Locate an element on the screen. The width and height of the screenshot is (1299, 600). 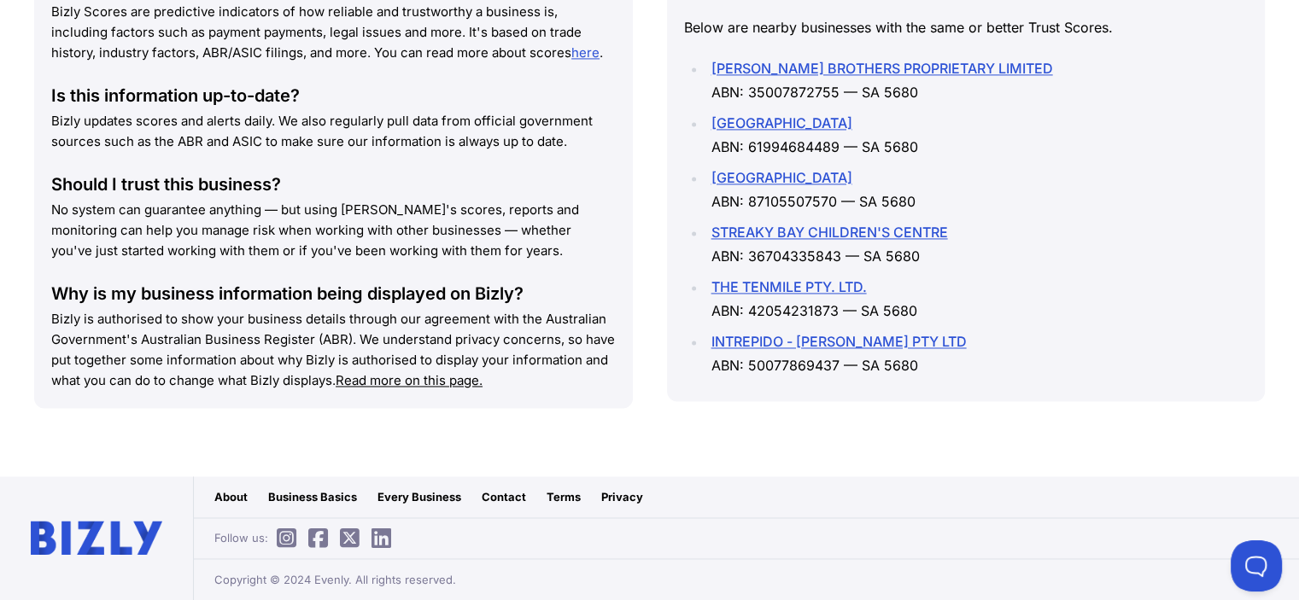
div: Every Business is located at coordinates (419, 497).